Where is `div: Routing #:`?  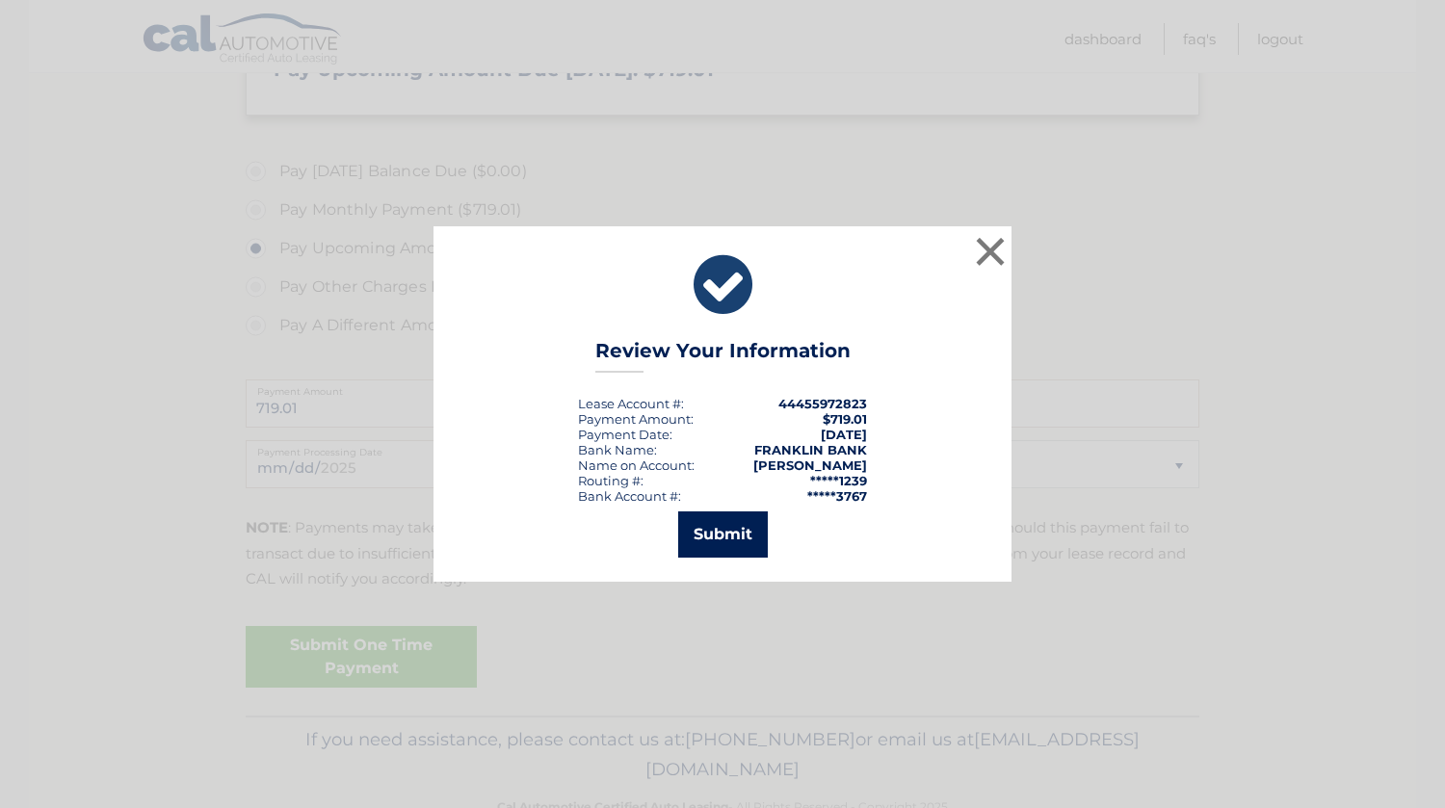
div: Routing #: is located at coordinates (611, 481).